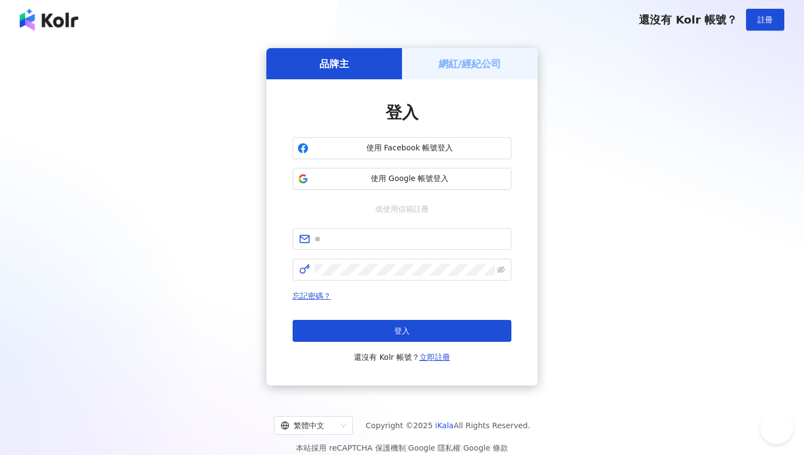 The height and width of the screenshot is (455, 804). What do you see at coordinates (49, 20) in the screenshot?
I see `img: logo` at bounding box center [49, 20].